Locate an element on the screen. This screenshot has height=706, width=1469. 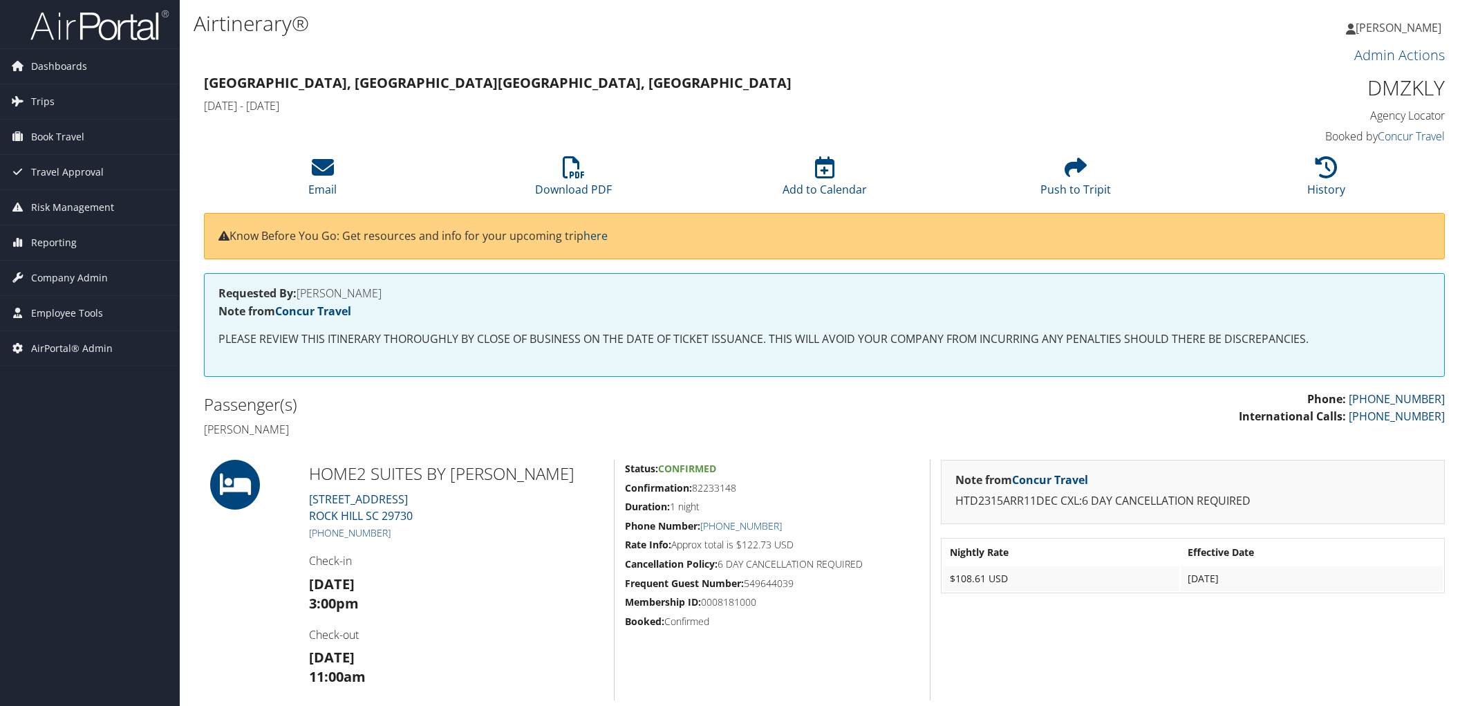
span: Dashboards is located at coordinates (59, 66).